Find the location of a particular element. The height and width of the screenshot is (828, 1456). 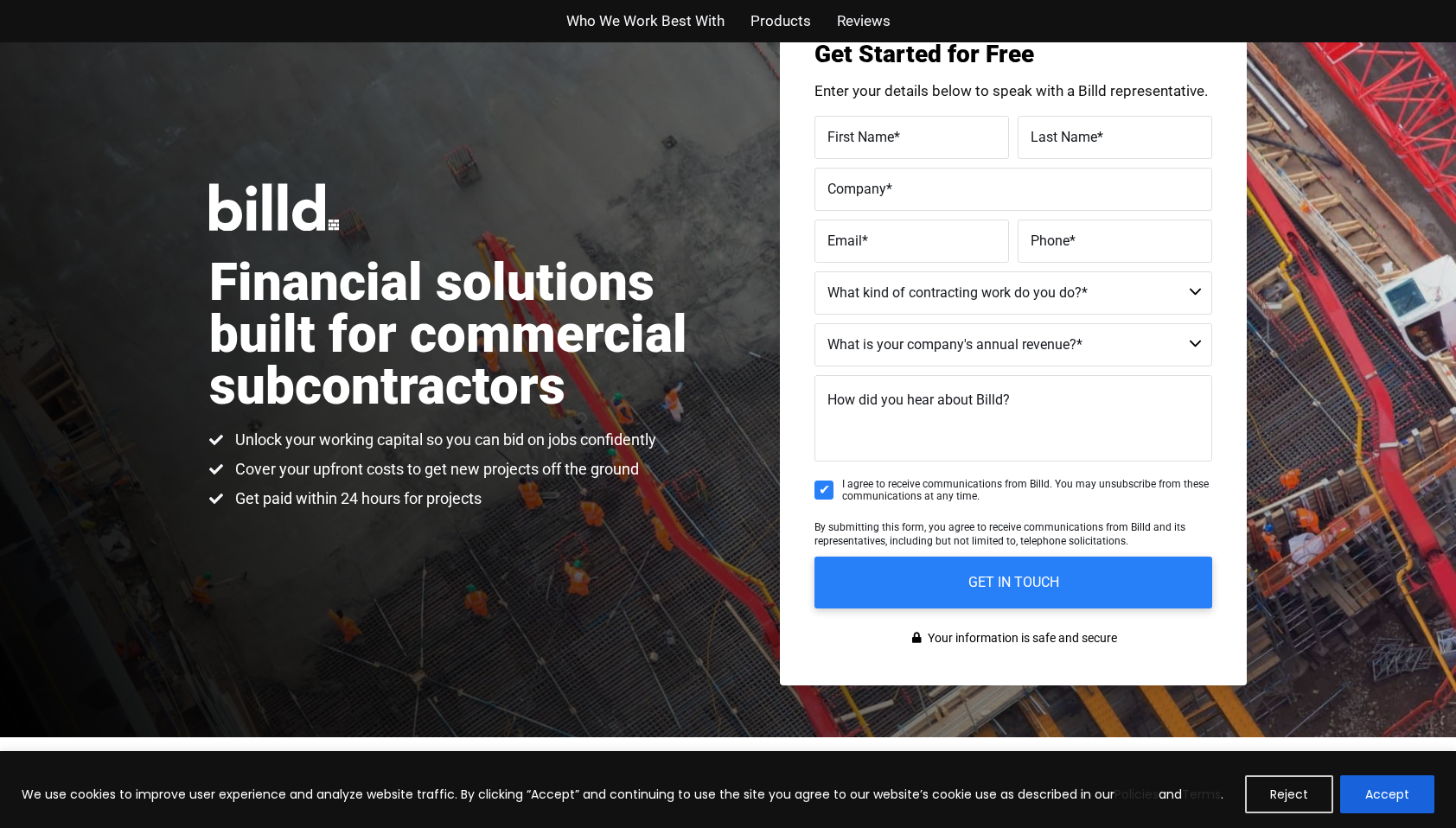

span: Email is located at coordinates (845, 240).